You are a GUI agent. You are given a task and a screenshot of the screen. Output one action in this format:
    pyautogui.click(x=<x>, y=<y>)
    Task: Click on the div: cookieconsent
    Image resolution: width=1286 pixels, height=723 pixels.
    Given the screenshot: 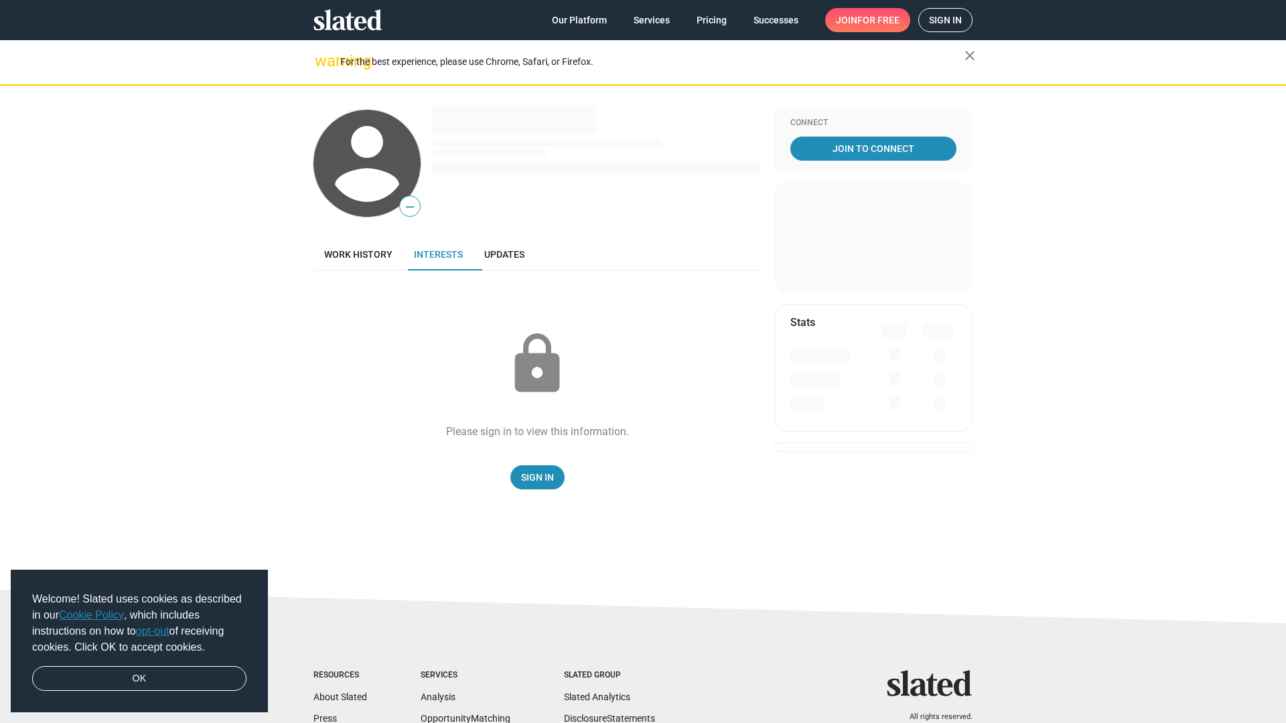 What is the action you would take?
    pyautogui.click(x=139, y=642)
    